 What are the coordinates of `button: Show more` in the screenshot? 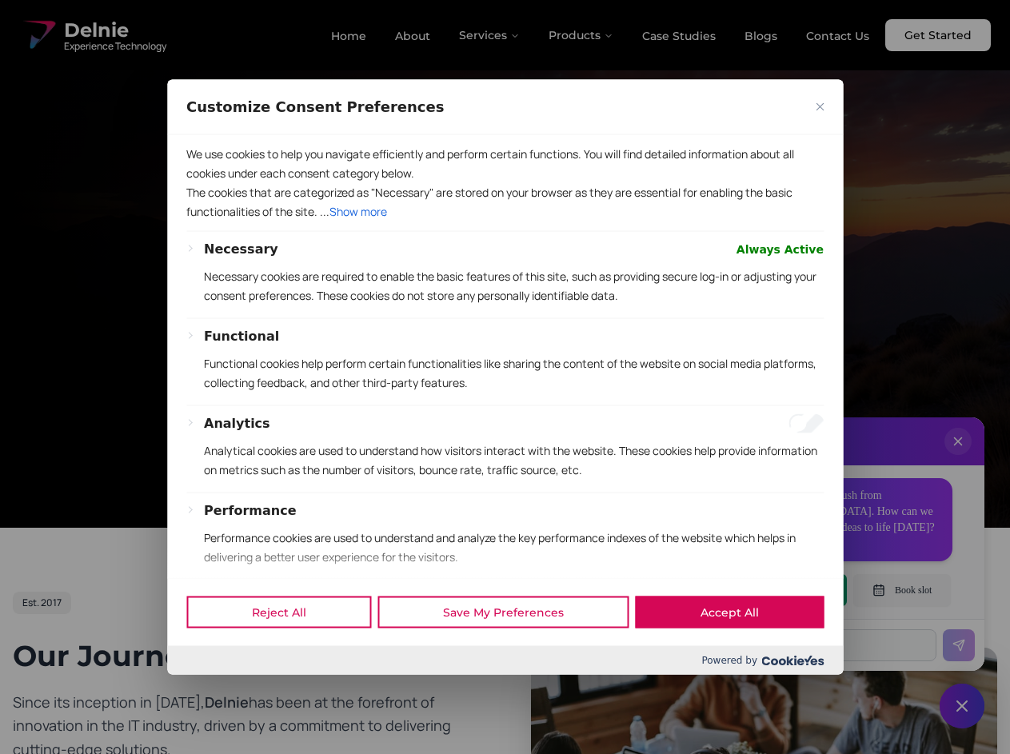 It's located at (358, 211).